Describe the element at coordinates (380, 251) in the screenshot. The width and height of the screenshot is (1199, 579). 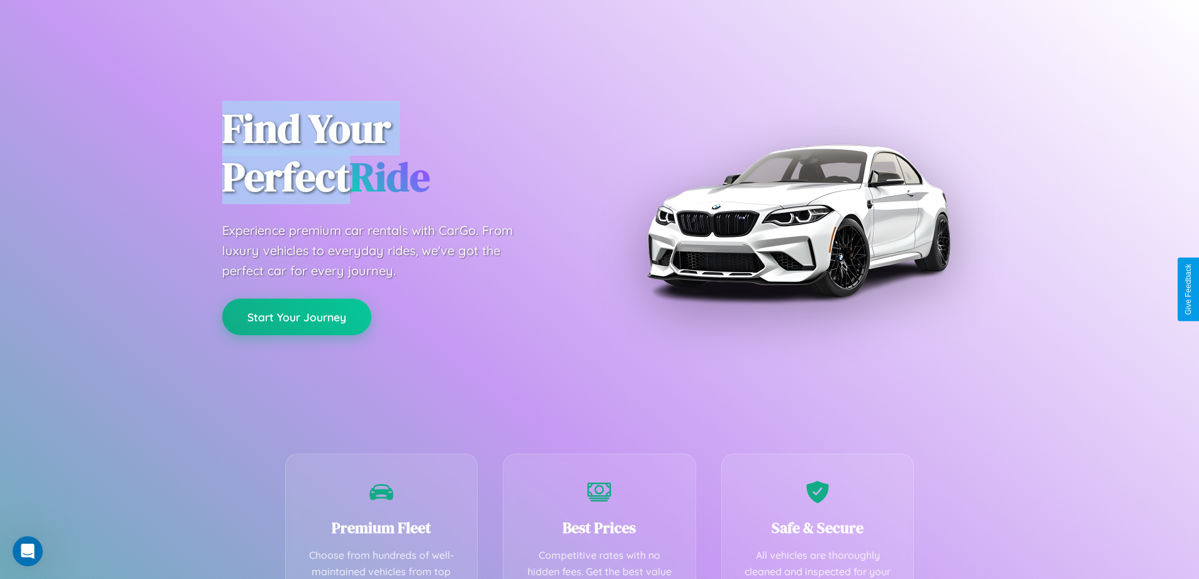
I see `p: Experience premium car rentals with CarGo. From luxury vehicles to everyday rides, we've got the ...` at that location.